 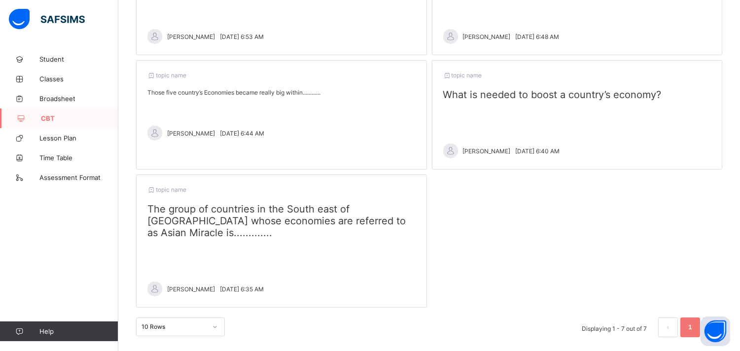 What do you see at coordinates (690, 328) in the screenshot?
I see `a: 1` at bounding box center [690, 328].